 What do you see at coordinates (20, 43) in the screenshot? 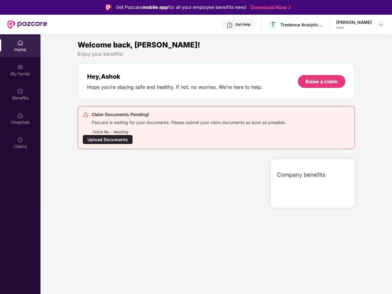
I see `img: svg+xml;base64,PHN2ZyBpZD0iSG9tZSIgeG1sbnM9Imh0dHA6Ly93d3cudzMub3JnLzIwMDAvc3ZnIiB3aWR0aD0iMjAiIG...` at bounding box center [20, 43].